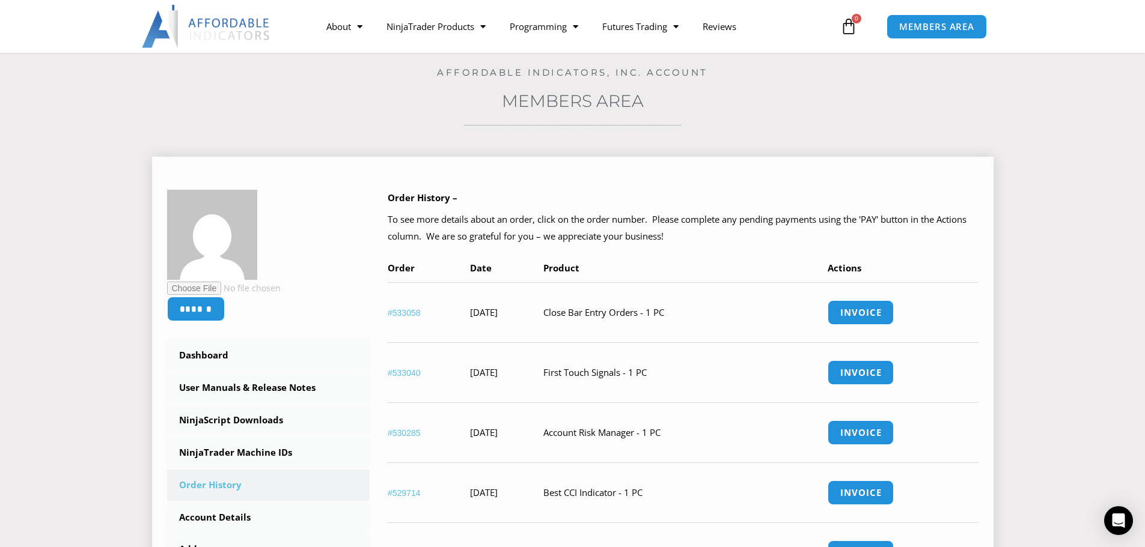 This screenshot has height=547, width=1145. Describe the element at coordinates (576, 26) in the screenshot. I see `nav: Menu` at that location.